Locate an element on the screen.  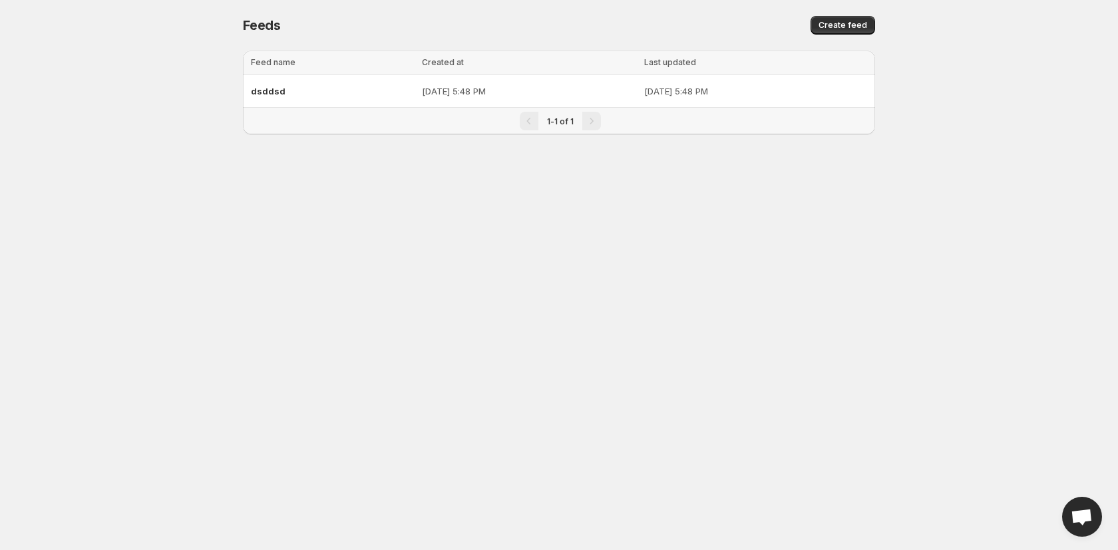
span: Create feed is located at coordinates (842, 25).